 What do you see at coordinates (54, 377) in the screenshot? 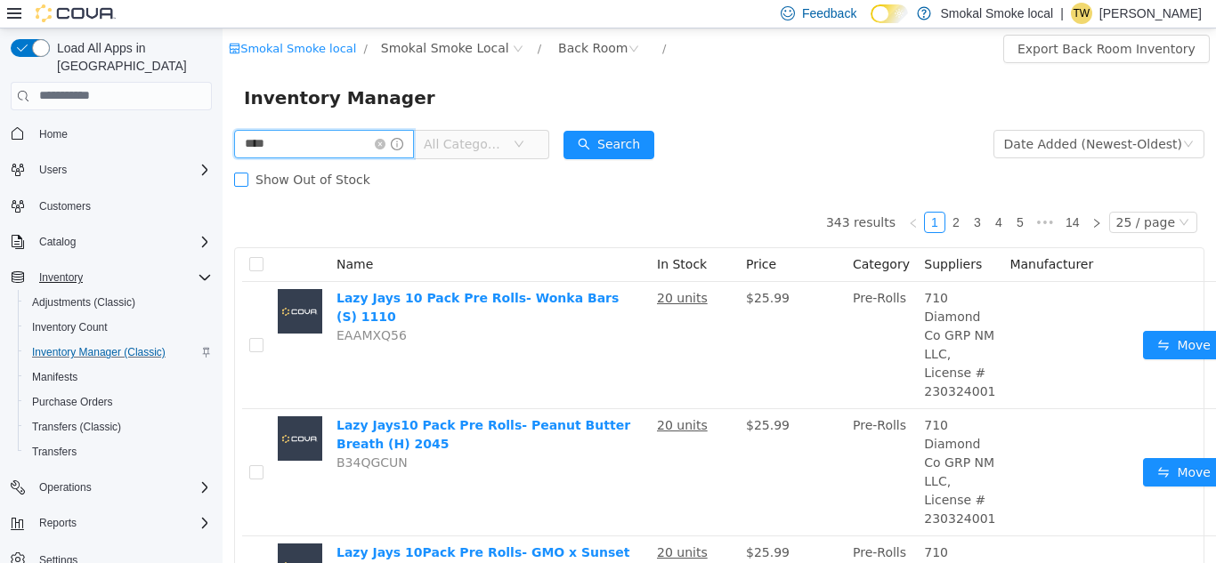
I see `span: Manifests` at bounding box center [54, 377].